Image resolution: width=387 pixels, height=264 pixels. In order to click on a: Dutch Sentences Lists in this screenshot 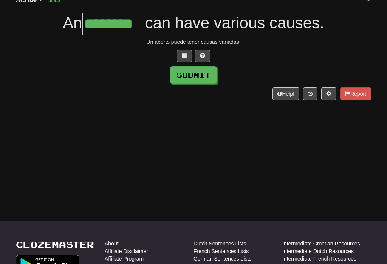, I will do `click(220, 244)`.